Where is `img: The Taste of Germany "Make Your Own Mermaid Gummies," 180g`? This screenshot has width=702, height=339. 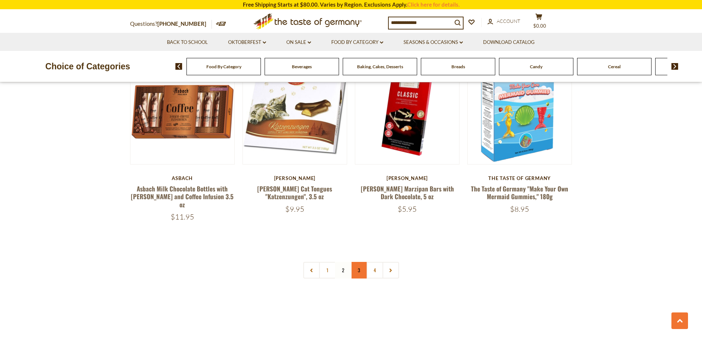
img: The Taste of Germany "Make Your Own Mermaid Gummies," 180g is located at coordinates (520, 112).